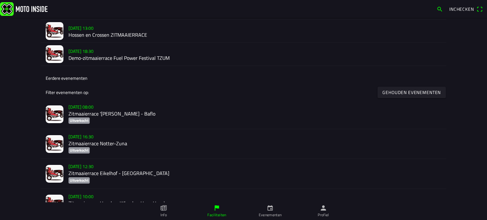  Describe the element at coordinates (270, 208) in the screenshot. I see `ion-icon: calendar` at that location.